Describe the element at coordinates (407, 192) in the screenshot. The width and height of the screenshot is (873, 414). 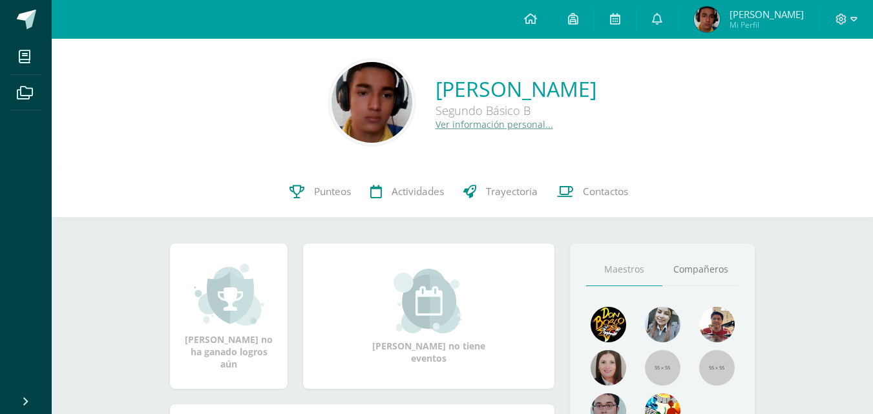
I see `a: Actividades` at that location.